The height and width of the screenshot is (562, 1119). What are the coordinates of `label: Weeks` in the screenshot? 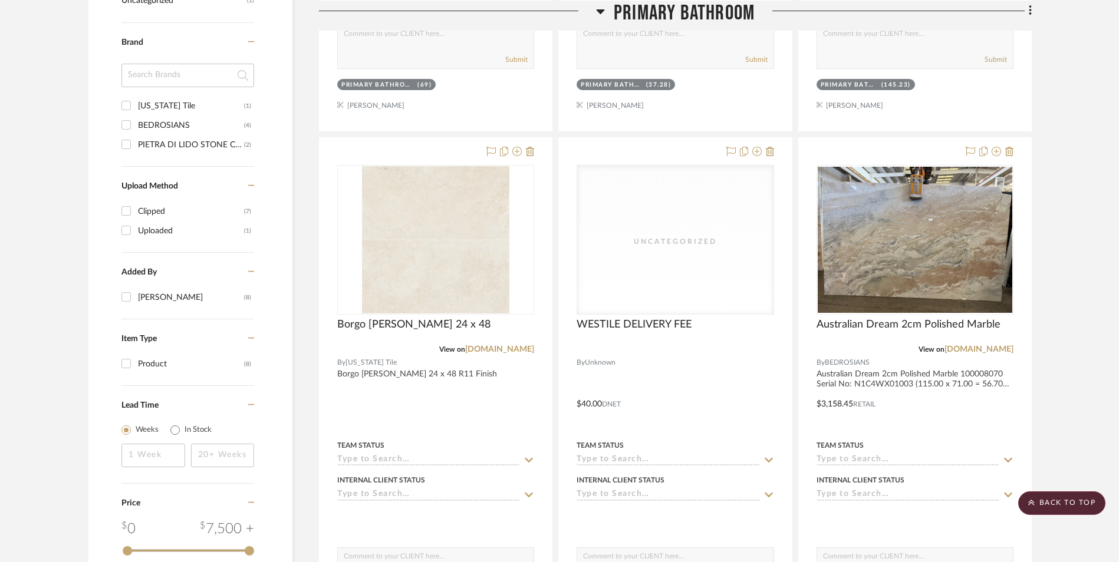 It's located at (147, 430).